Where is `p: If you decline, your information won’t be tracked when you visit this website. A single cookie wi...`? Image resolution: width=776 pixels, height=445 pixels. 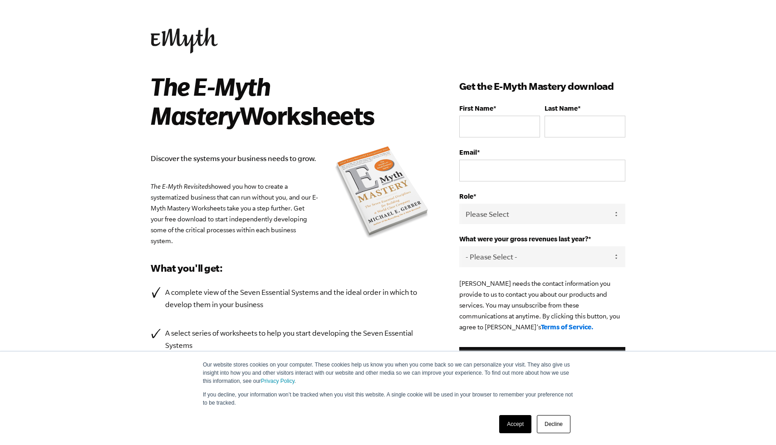 p: If you decline, your information won’t be tracked when you visit this website. A single cookie wi... is located at coordinates (388, 399).